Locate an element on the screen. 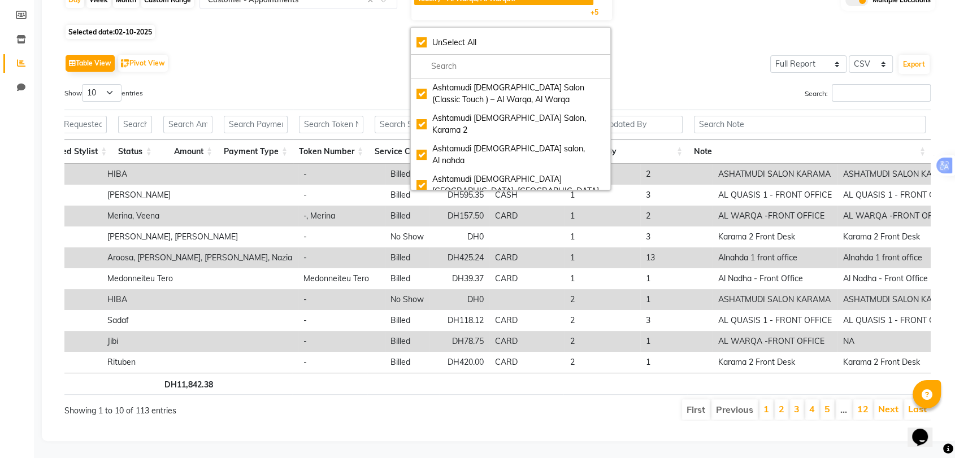  input: Search Token Number is located at coordinates (331, 124).